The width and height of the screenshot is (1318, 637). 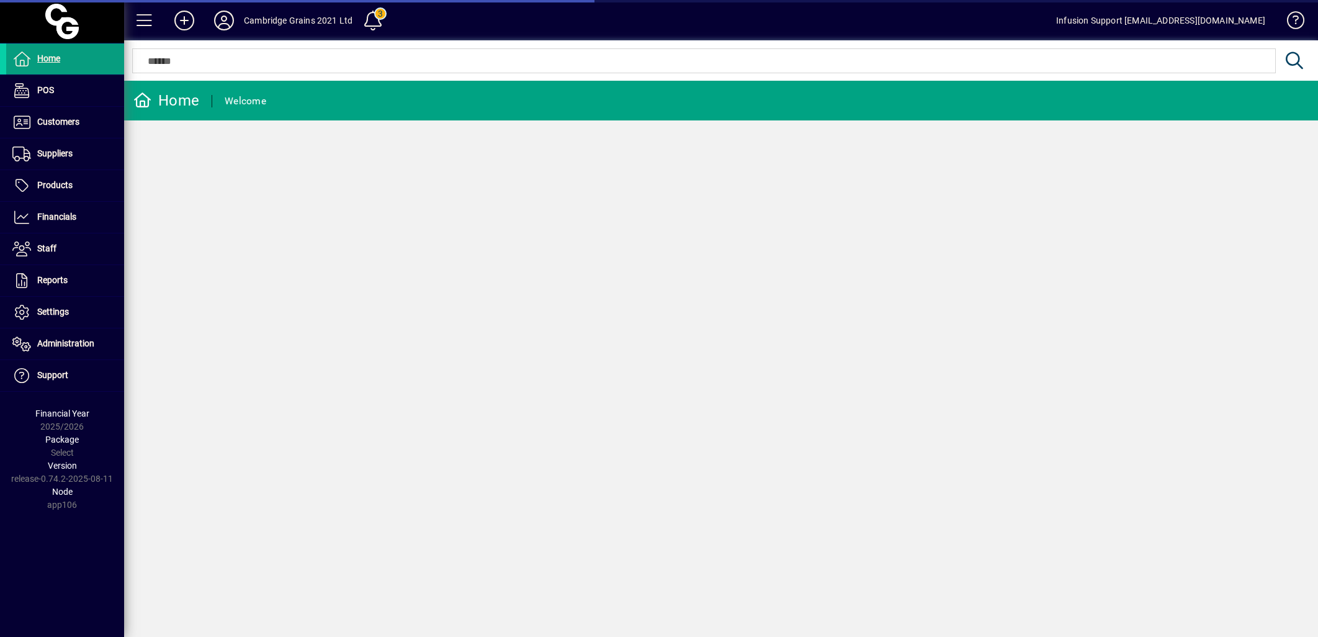 What do you see at coordinates (53, 311) in the screenshot?
I see `span: Settings` at bounding box center [53, 311].